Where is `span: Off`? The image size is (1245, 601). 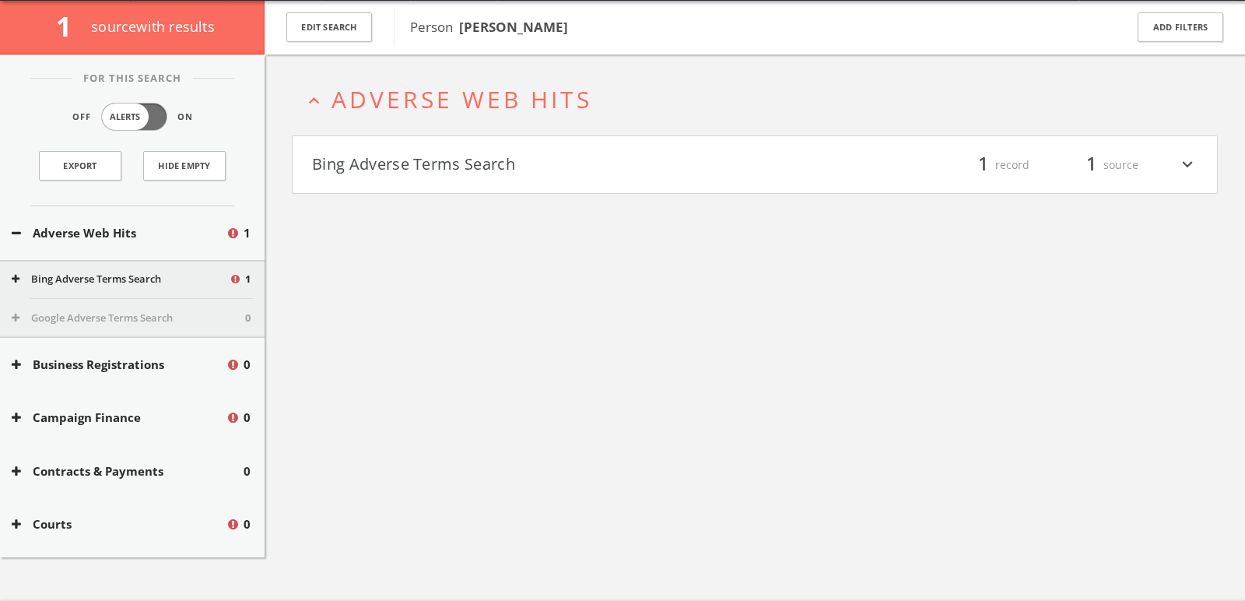
span: Off is located at coordinates (82, 117).